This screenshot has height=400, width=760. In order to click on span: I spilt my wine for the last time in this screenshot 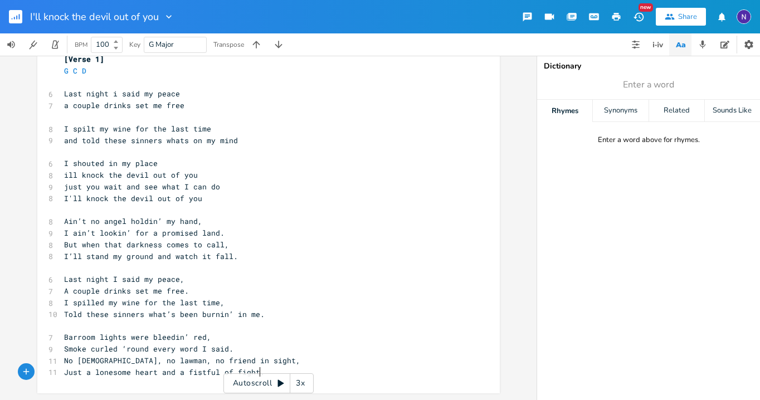, I will do `click(138, 129)`.